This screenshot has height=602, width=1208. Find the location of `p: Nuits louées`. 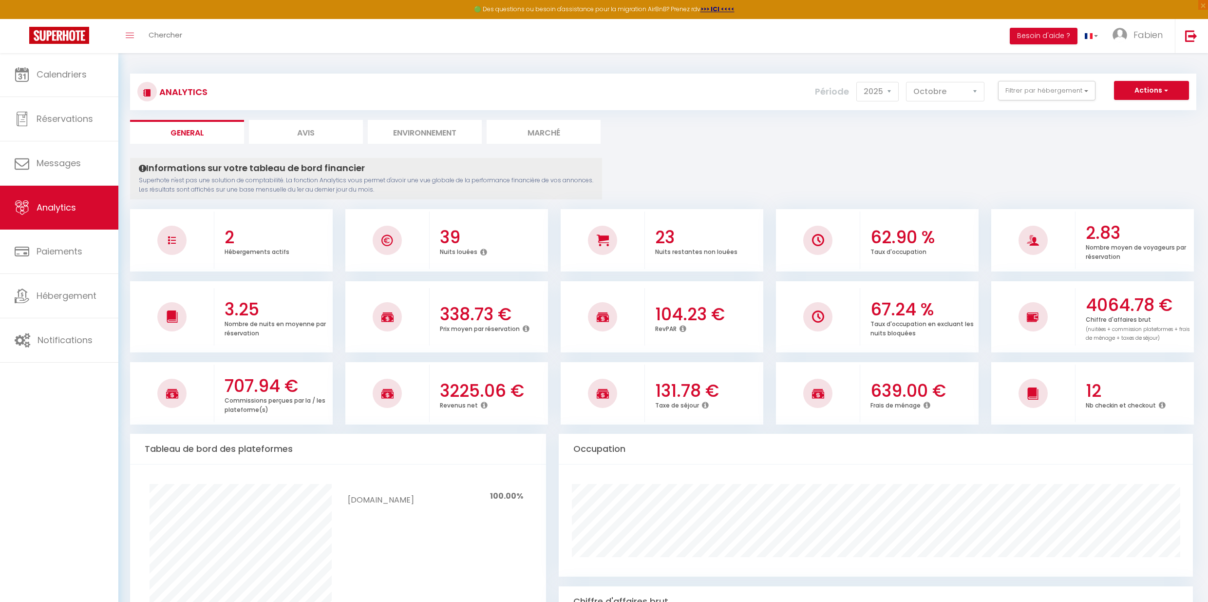

p: Nuits louées is located at coordinates (459, 250).